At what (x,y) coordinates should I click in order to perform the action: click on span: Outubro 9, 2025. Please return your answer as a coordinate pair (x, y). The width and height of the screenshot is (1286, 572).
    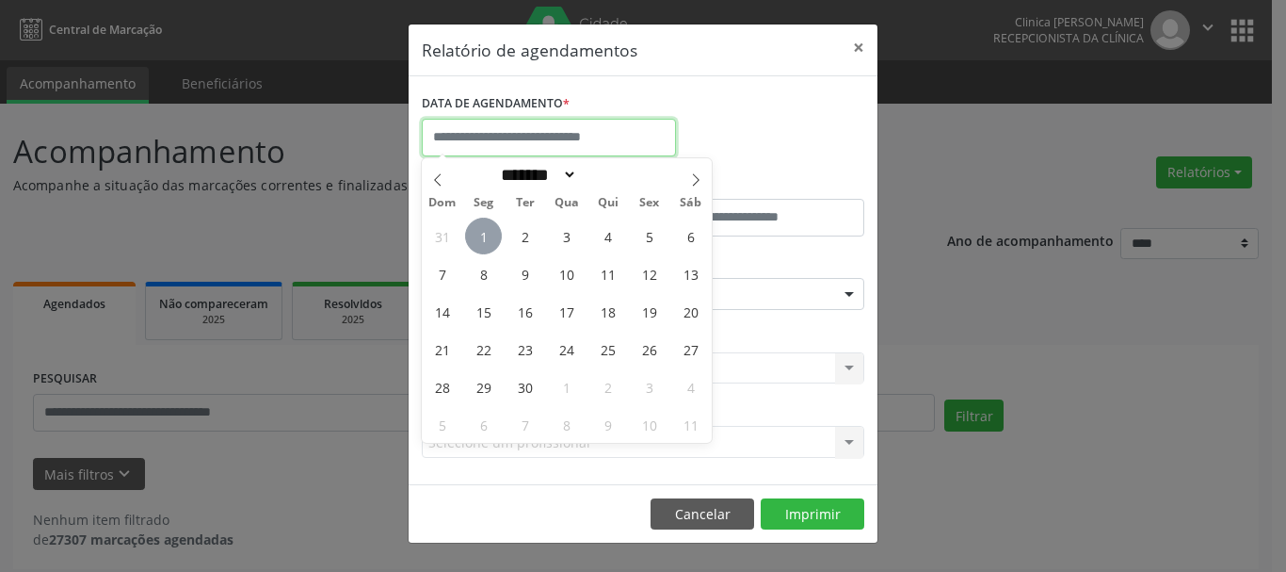
    Looking at the image, I should click on (607, 424).